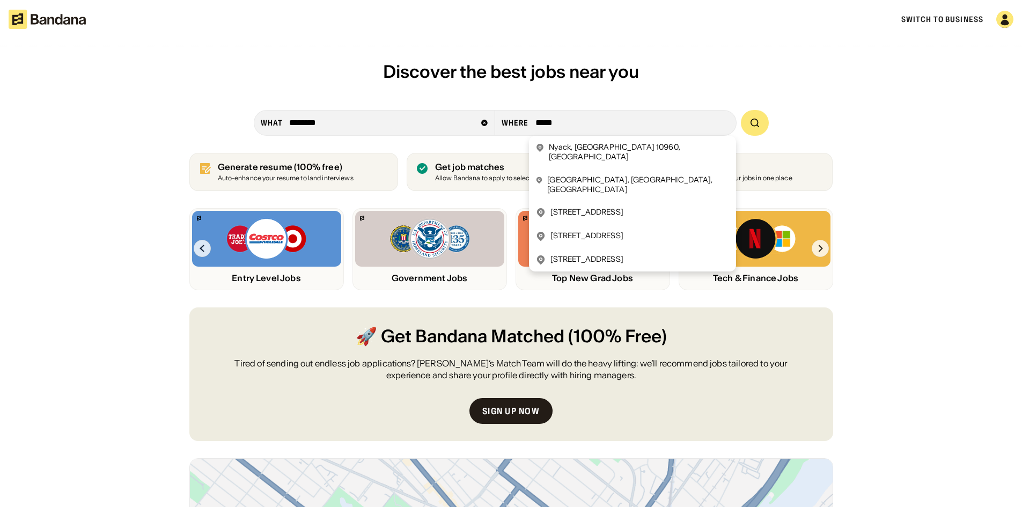  Describe the element at coordinates (285, 167) in the screenshot. I see `div: Generate resume` at that location.